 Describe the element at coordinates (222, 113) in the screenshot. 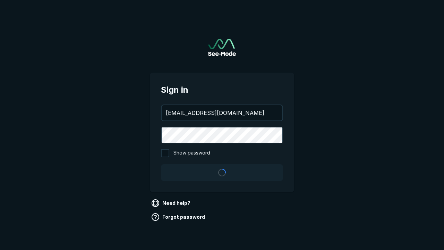

I see `input: your@email.com` at that location.